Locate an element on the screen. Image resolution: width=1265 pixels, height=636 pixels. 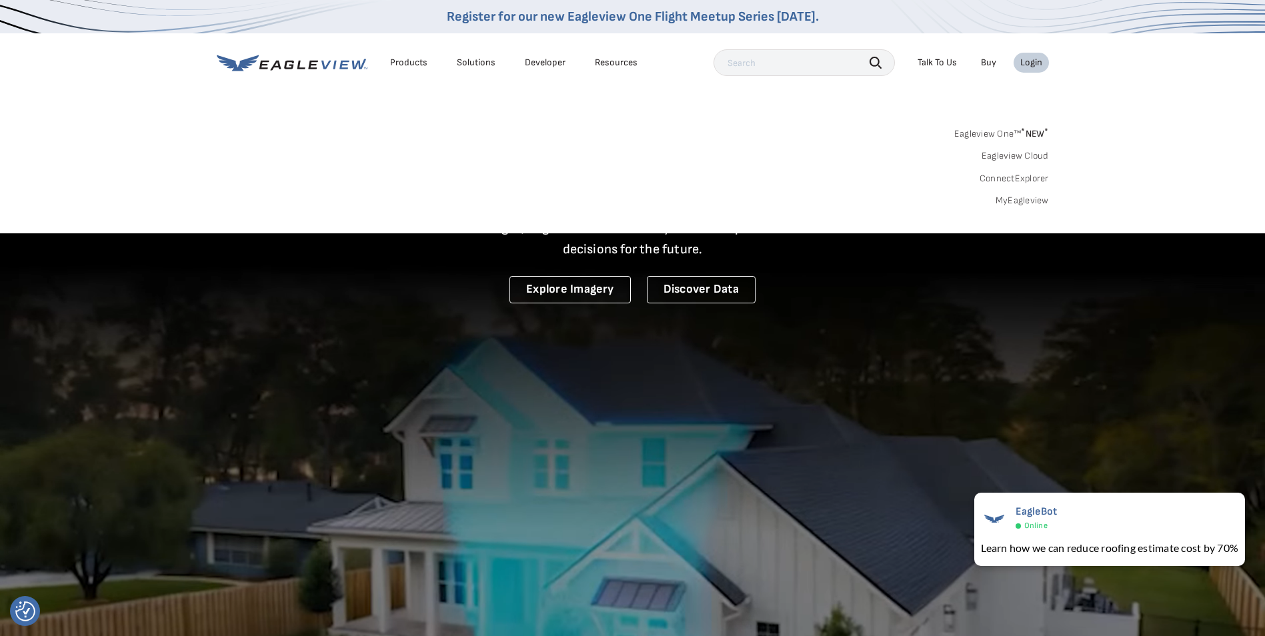
a: MyEagleview is located at coordinates (1022, 201).